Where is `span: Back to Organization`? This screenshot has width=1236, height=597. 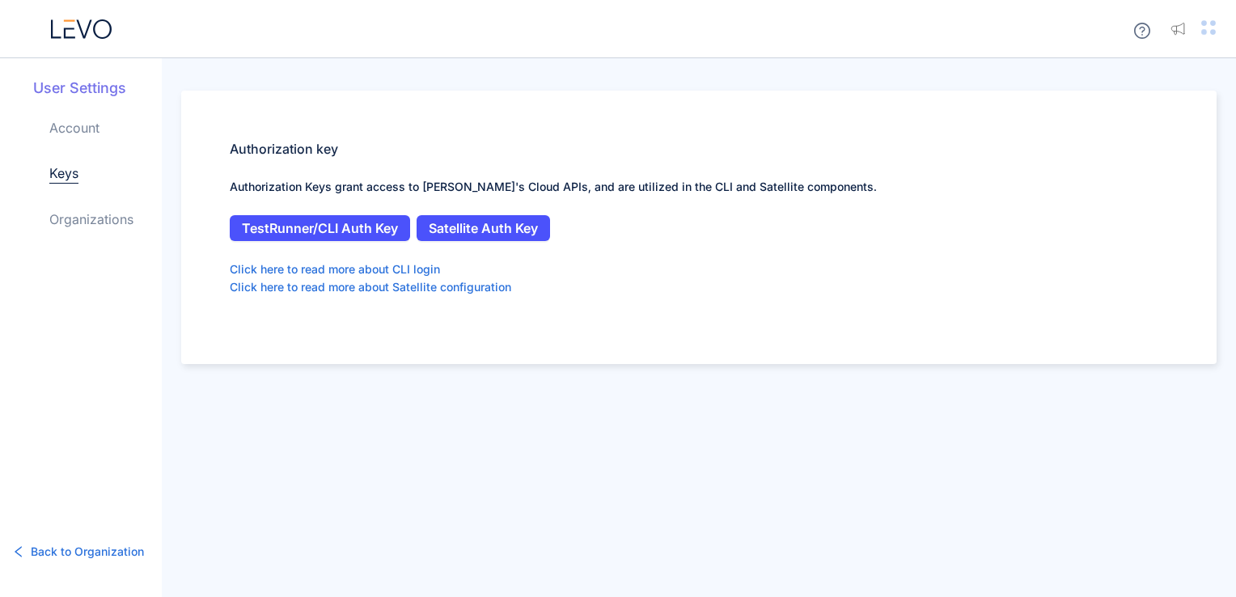 span: Back to Organization is located at coordinates (87, 552).